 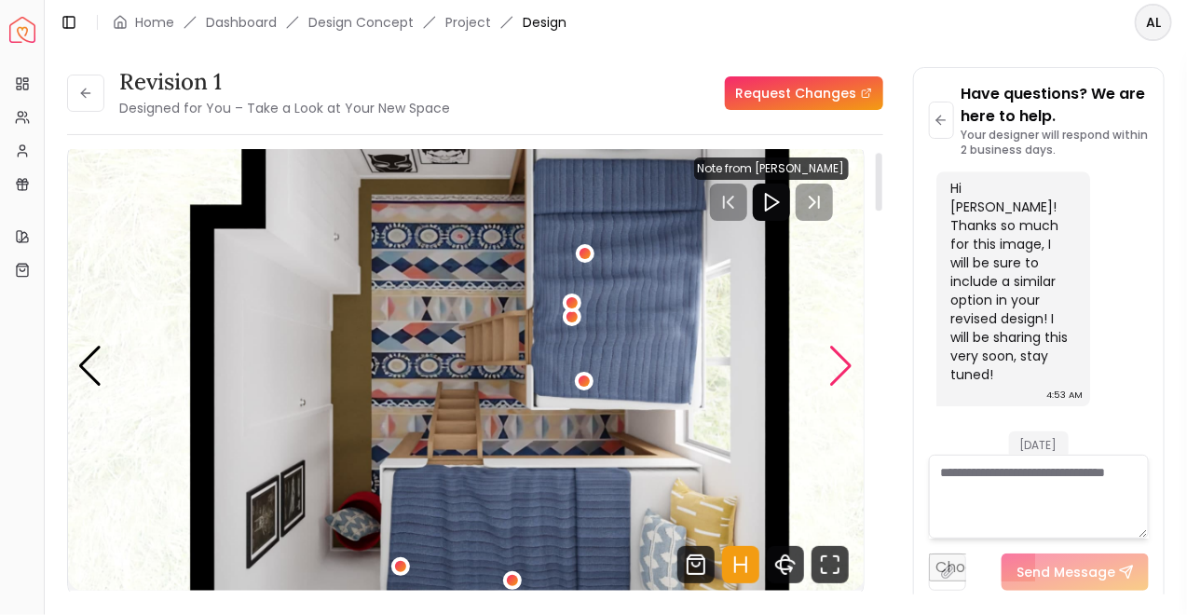 I want to click on small: Designed for You – Take a Look at Your New Space, so click(x=284, y=108).